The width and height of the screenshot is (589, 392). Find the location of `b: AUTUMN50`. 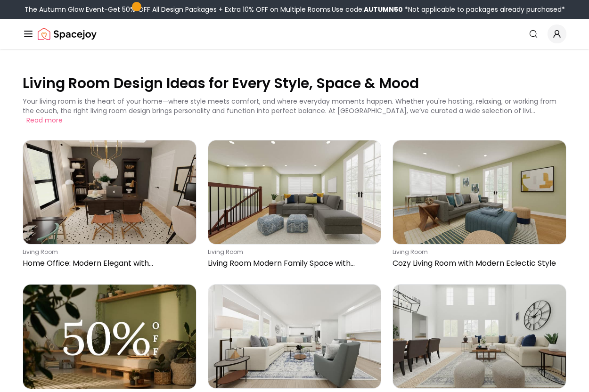

b: AUTUMN50 is located at coordinates (383, 9).